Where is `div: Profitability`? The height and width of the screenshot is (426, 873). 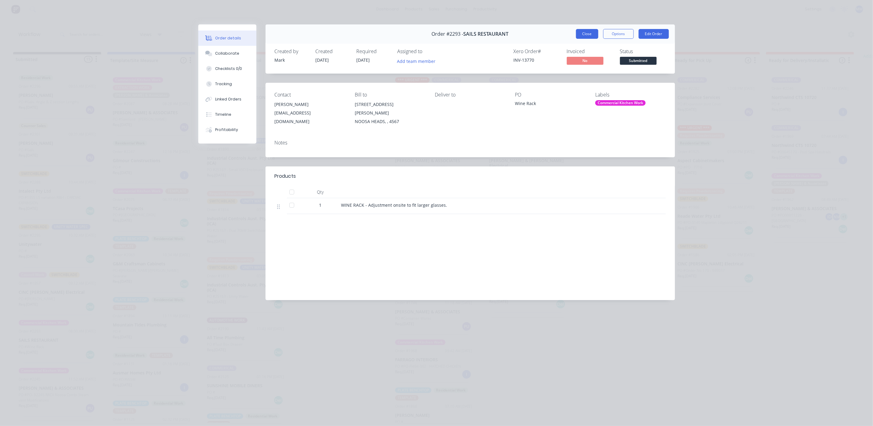
div: Profitability is located at coordinates (227, 130).